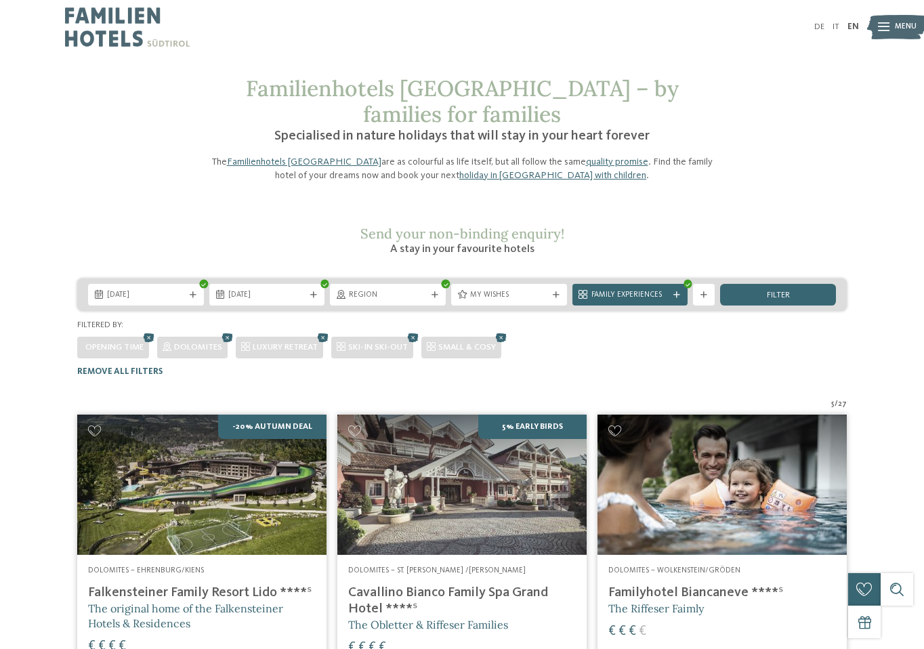 Image resolution: width=924 pixels, height=649 pixels. What do you see at coordinates (836, 26) in the screenshot?
I see `a: IT` at bounding box center [836, 26].